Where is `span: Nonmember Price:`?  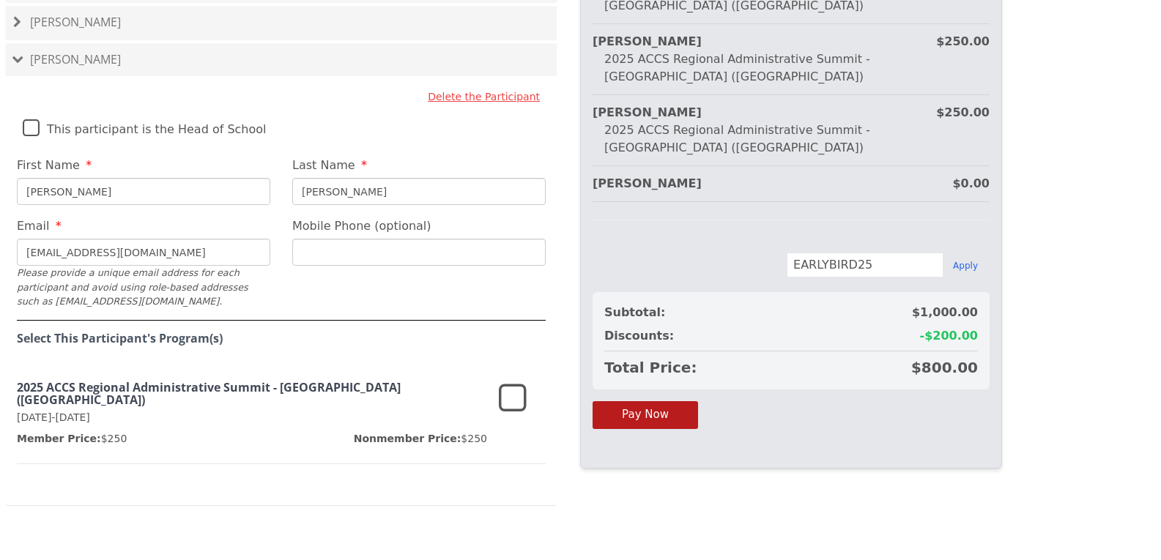 span: Nonmember Price: is located at coordinates (407, 439).